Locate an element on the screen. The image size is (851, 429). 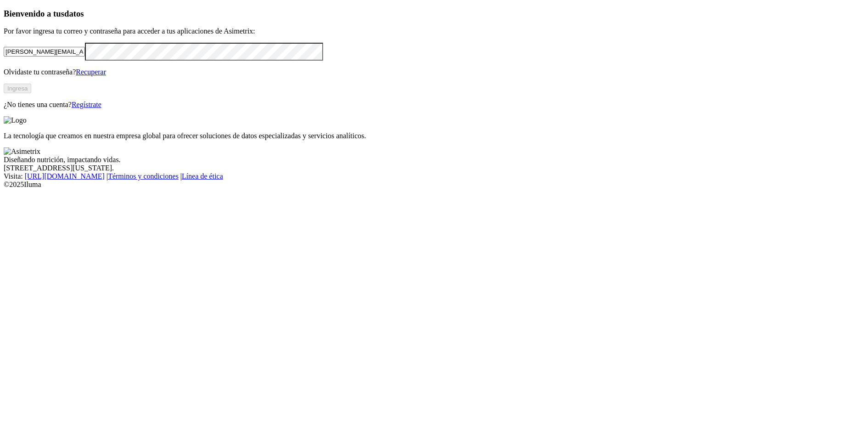
a: Recuperar is located at coordinates (91, 72).